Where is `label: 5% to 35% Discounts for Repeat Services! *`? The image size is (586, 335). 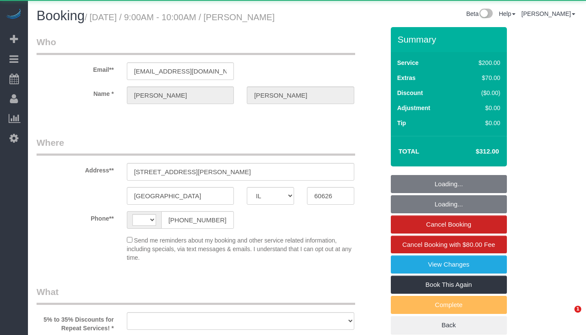 label: 5% to 35% Discounts for Repeat Services! * is located at coordinates (75, 322).